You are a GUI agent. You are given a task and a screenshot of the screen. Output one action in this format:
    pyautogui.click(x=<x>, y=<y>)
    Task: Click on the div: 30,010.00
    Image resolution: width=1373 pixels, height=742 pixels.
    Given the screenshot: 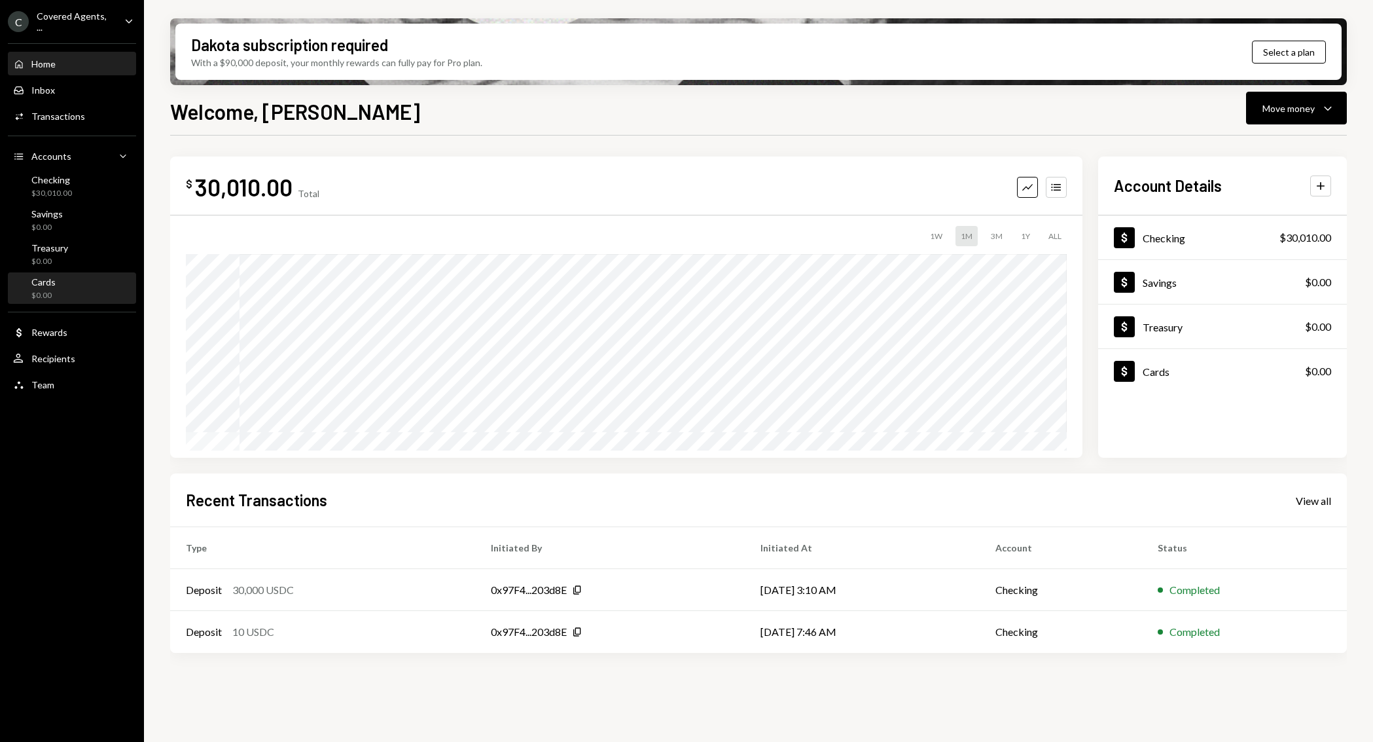 What is the action you would take?
    pyautogui.click(x=243, y=187)
    